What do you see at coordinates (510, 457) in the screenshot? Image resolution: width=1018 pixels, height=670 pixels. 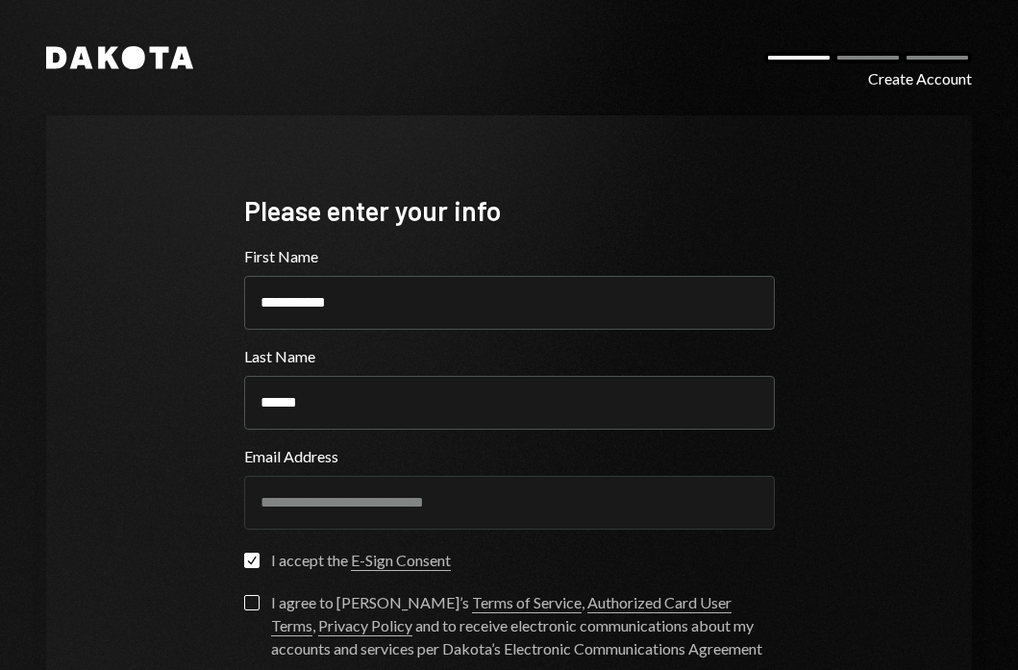 I see `label: Email Address` at bounding box center [510, 457].